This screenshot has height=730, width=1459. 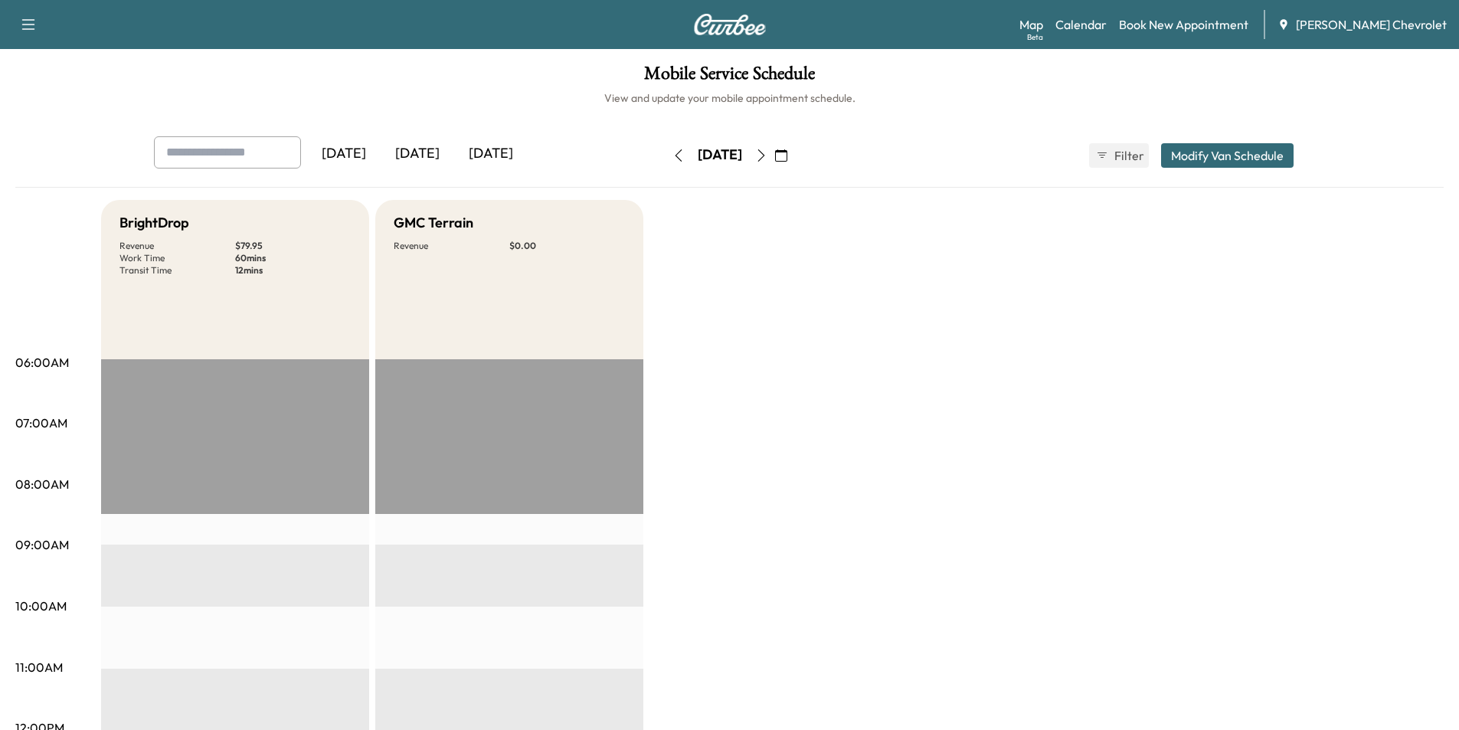 I want to click on p: 11:00AM, so click(x=39, y=667).